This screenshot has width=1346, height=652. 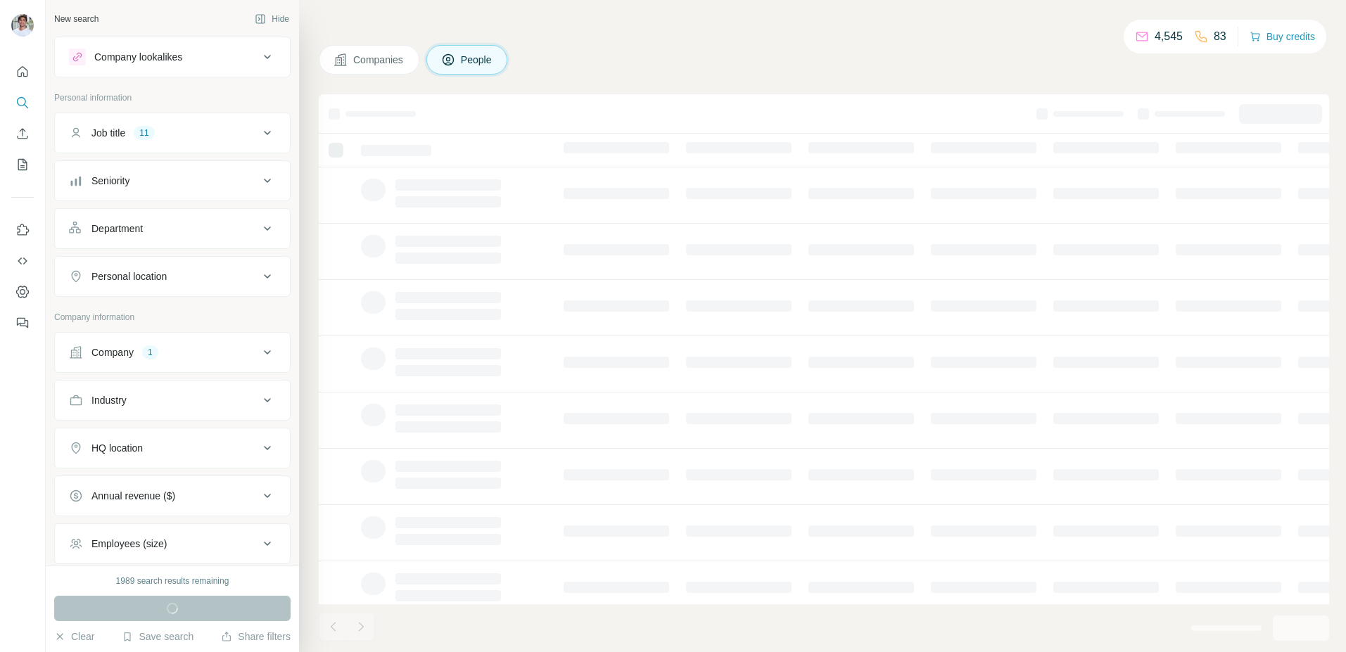 I want to click on button: Use Surfe API, so click(x=23, y=261).